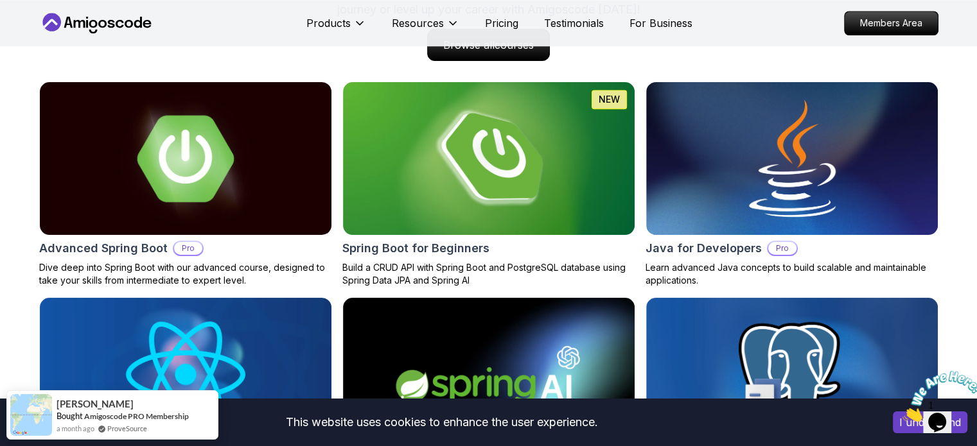 This screenshot has width=977, height=446. What do you see at coordinates (489, 274) in the screenshot?
I see `p: Build a CRUD API with Spring Boot and PostgreSQL database using Spring Data JPA and Spring AI` at bounding box center [489, 274].